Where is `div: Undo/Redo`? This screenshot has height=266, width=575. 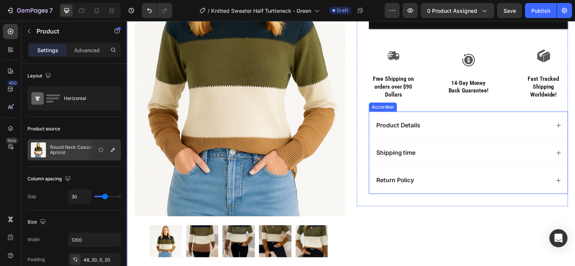
div: Undo/Redo is located at coordinates (157, 11).